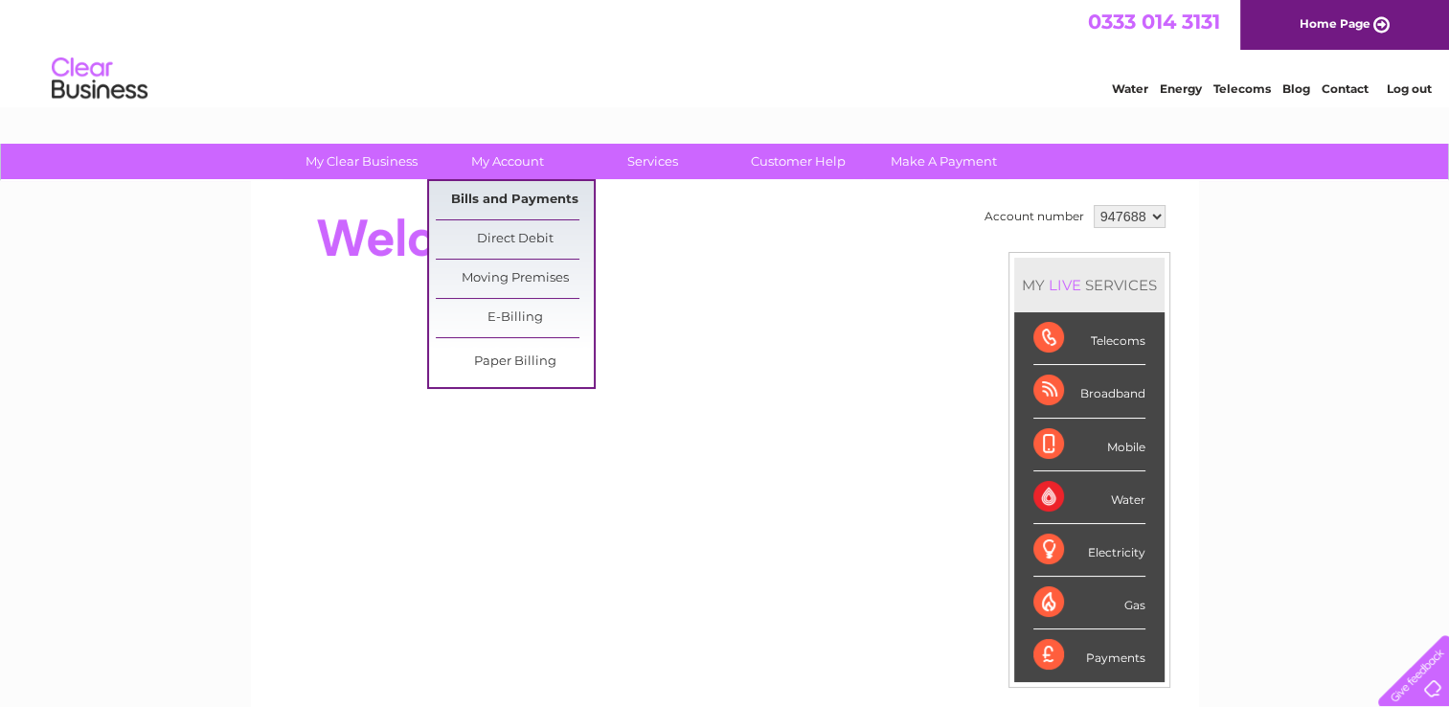 Image resolution: width=1449 pixels, height=707 pixels. I want to click on a: Paper Billing, so click(514, 362).